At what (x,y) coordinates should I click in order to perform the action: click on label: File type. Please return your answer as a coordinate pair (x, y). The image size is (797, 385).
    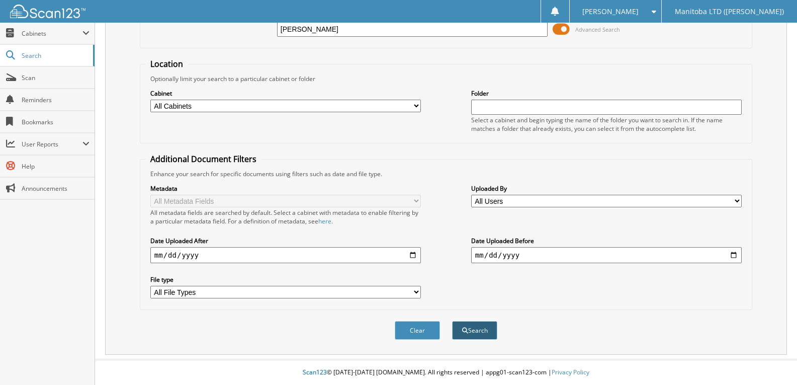
    Looking at the image, I should click on (286, 279).